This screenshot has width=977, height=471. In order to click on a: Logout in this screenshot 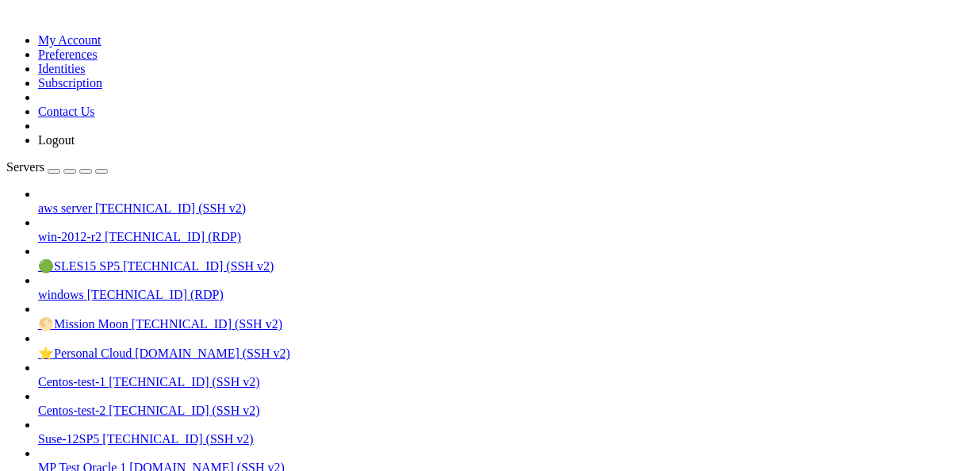, I will do `click(56, 144)`.